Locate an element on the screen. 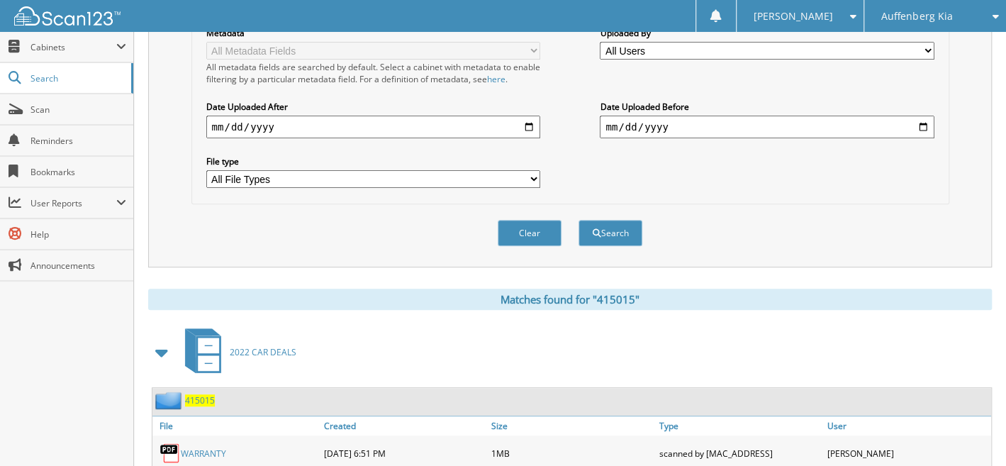  div: All metadata fields are searched by default. Select a cabinet with metadata to enable filtering b... is located at coordinates (373, 73).